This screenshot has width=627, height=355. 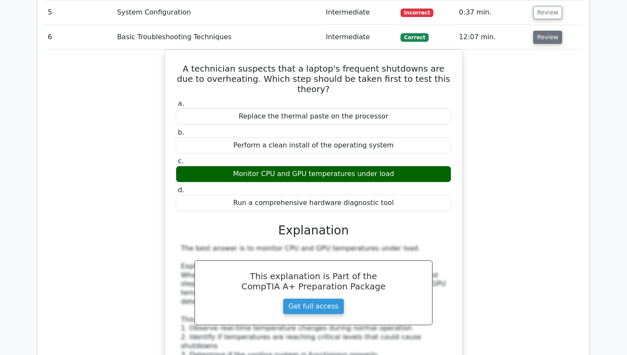 What do you see at coordinates (181, 161) in the screenshot?
I see `span: c.` at bounding box center [181, 161].